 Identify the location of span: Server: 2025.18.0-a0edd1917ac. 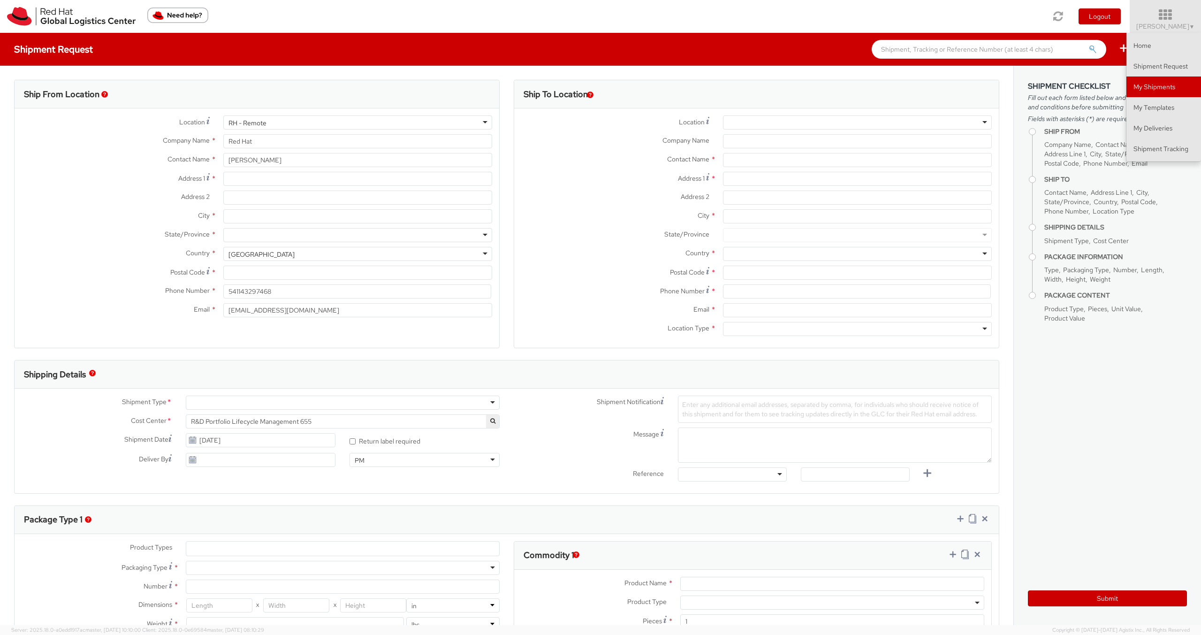
(76, 630).